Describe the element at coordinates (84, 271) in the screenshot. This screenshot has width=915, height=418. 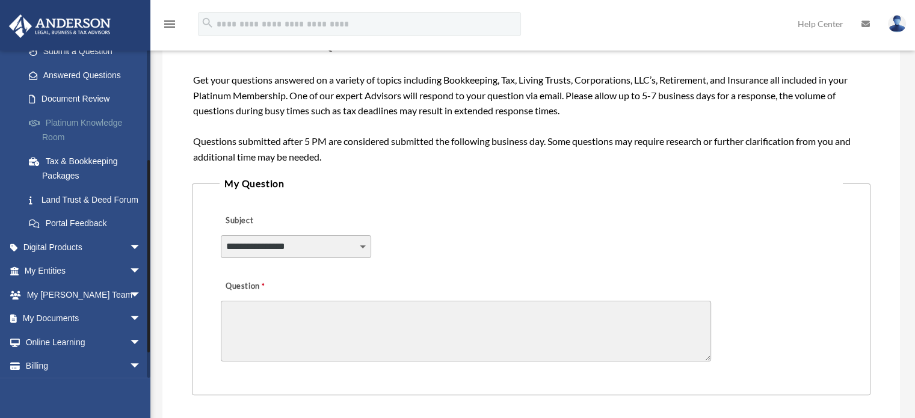
I see `a: My Entitiesarrow_drop_down` at that location.